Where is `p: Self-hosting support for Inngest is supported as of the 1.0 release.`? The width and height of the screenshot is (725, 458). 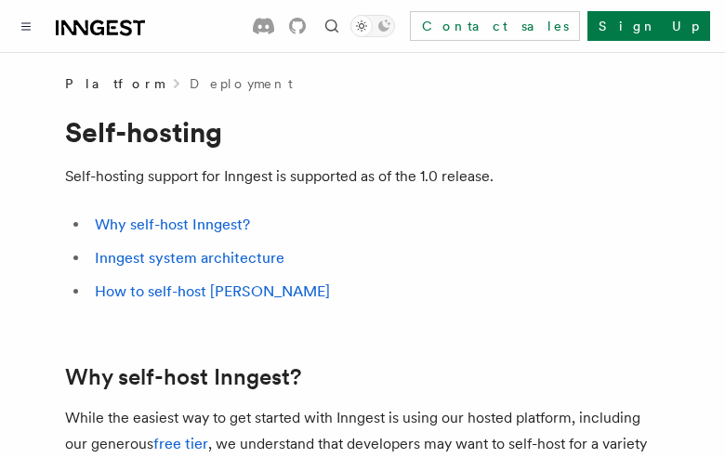 p: Self-hosting support for Inngest is supported as of the 1.0 release. is located at coordinates (363, 177).